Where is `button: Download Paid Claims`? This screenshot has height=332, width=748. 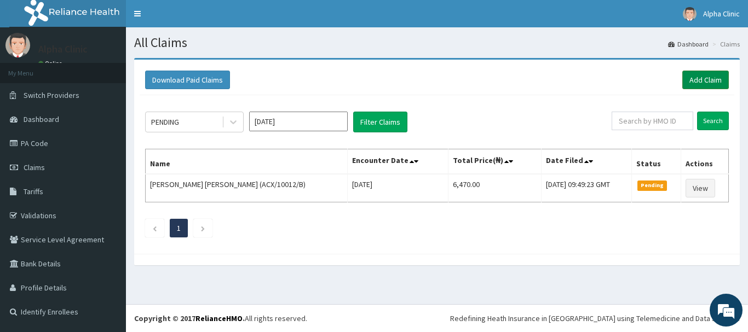 button: Download Paid Claims is located at coordinates (187, 80).